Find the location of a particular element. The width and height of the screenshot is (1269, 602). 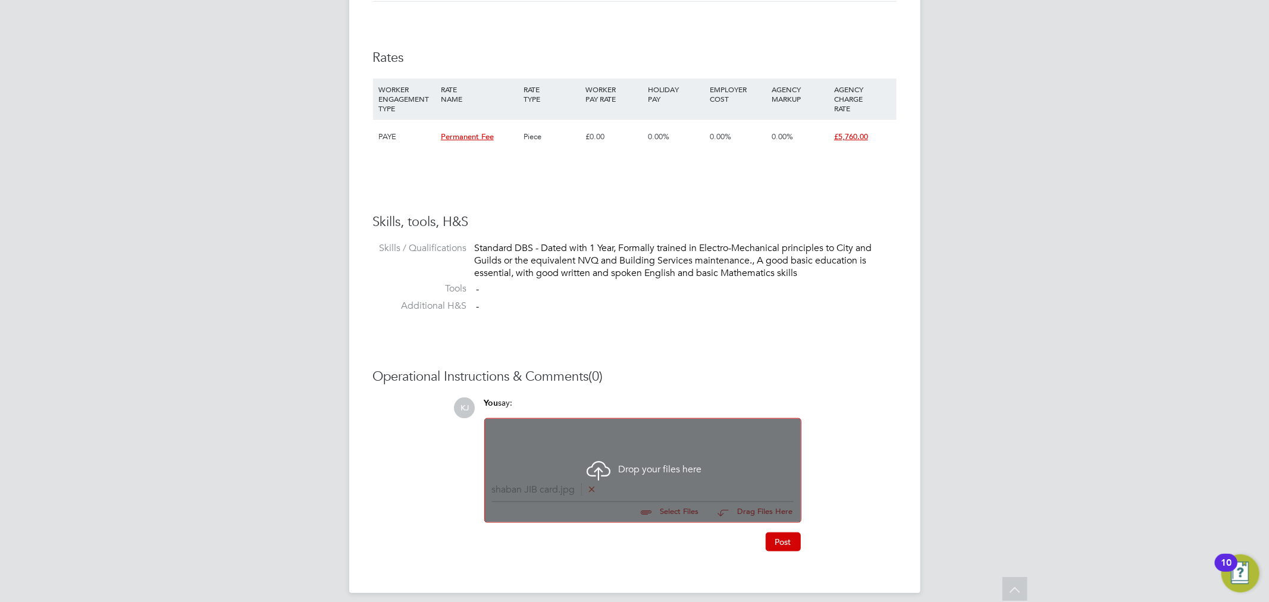

label: Tools is located at coordinates (420, 288).